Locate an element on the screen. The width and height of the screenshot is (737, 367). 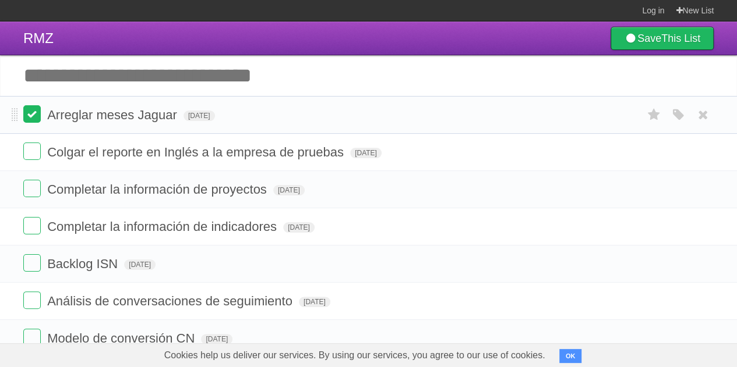
span: RMZ is located at coordinates (38, 38).